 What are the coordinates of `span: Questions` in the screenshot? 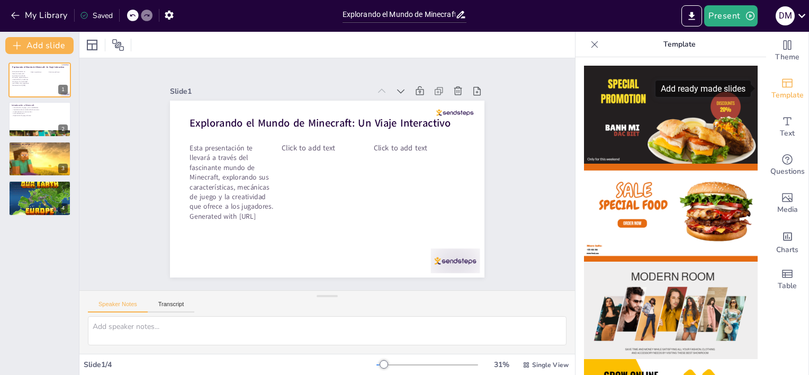 It's located at (787, 171).